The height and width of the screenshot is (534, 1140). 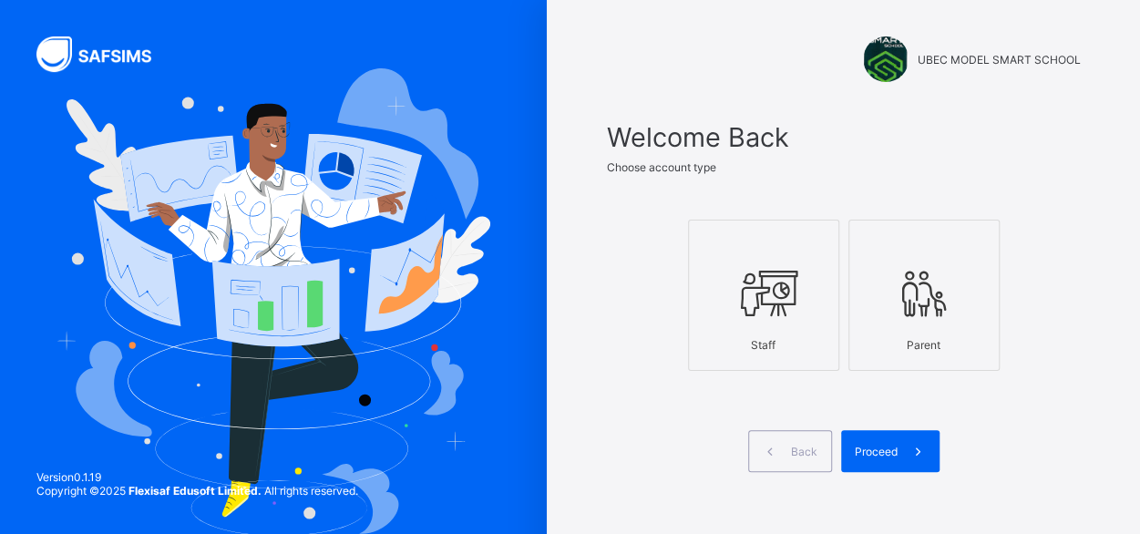 What do you see at coordinates (197, 490) in the screenshot?
I see `span: Copyright © 2025 All rights reserved.` at bounding box center [197, 490].